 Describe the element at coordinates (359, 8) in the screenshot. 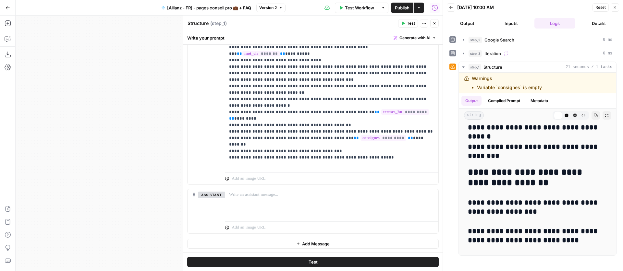

I see `span: Test Workflow` at that location.